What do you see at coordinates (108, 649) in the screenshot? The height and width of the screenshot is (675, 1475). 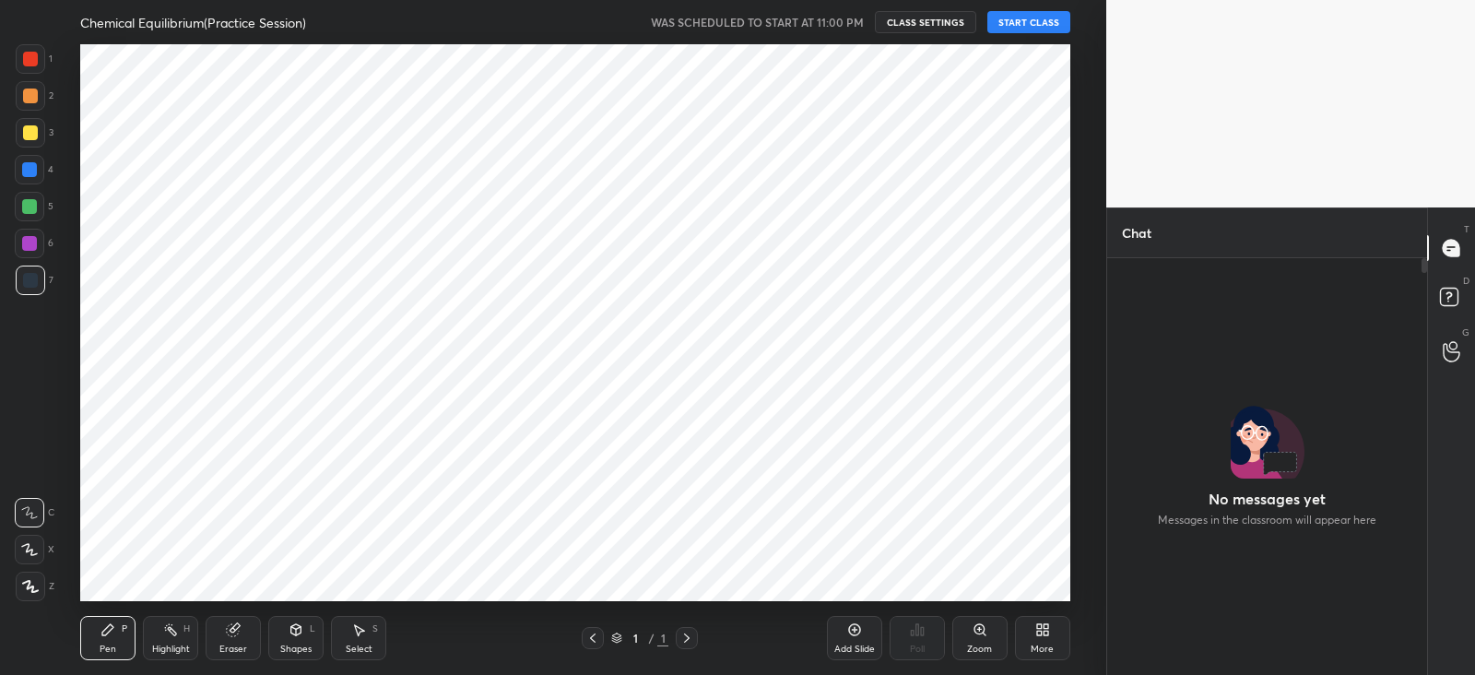 I see `div: Pen` at bounding box center [108, 649].